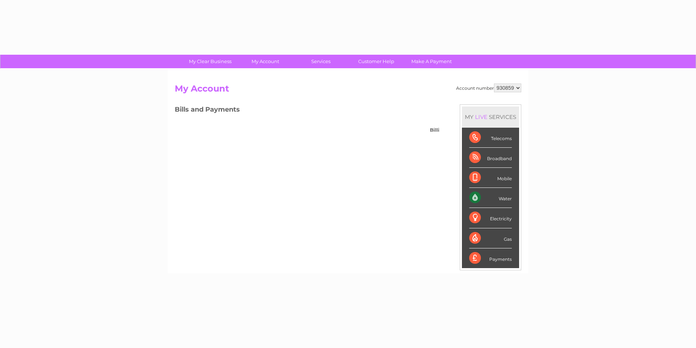  What do you see at coordinates (491, 177) in the screenshot?
I see `div: Mobile` at bounding box center [491, 177].